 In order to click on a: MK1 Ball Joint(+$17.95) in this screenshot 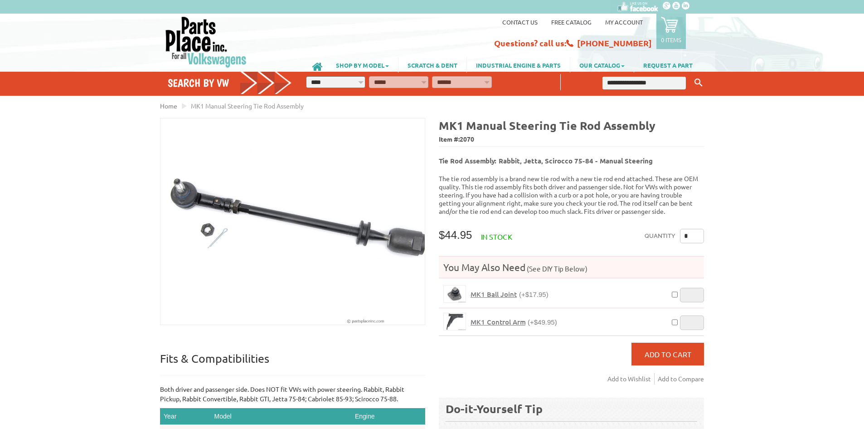, I will do `click(510, 294)`.